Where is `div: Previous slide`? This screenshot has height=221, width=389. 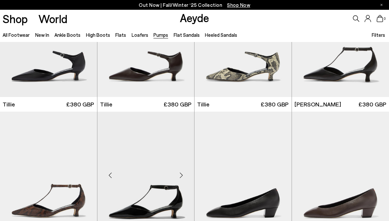 div: Previous slide is located at coordinates (110, 175).